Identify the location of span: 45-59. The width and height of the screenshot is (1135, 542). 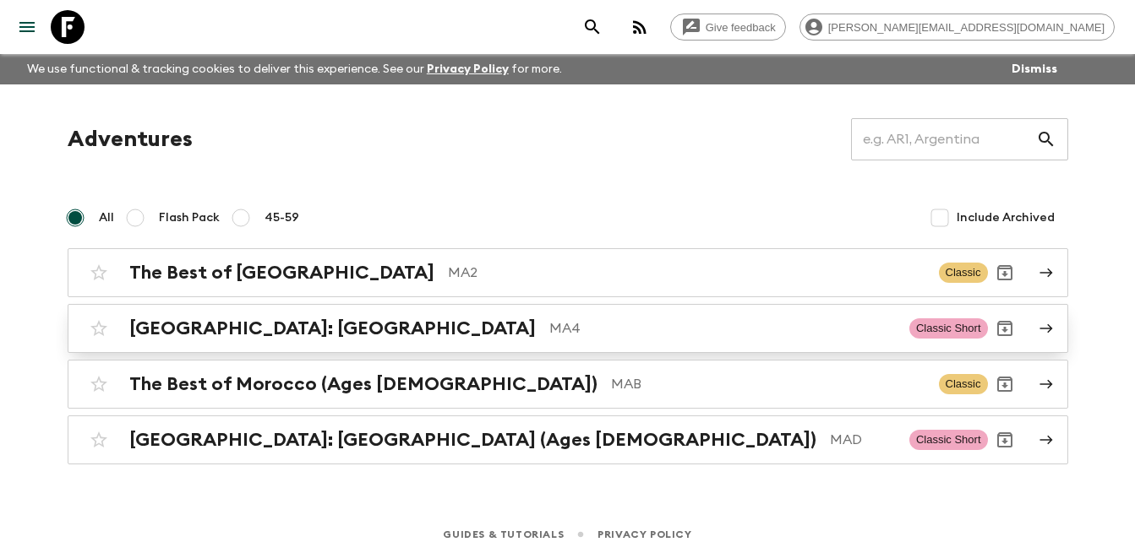
(281, 218).